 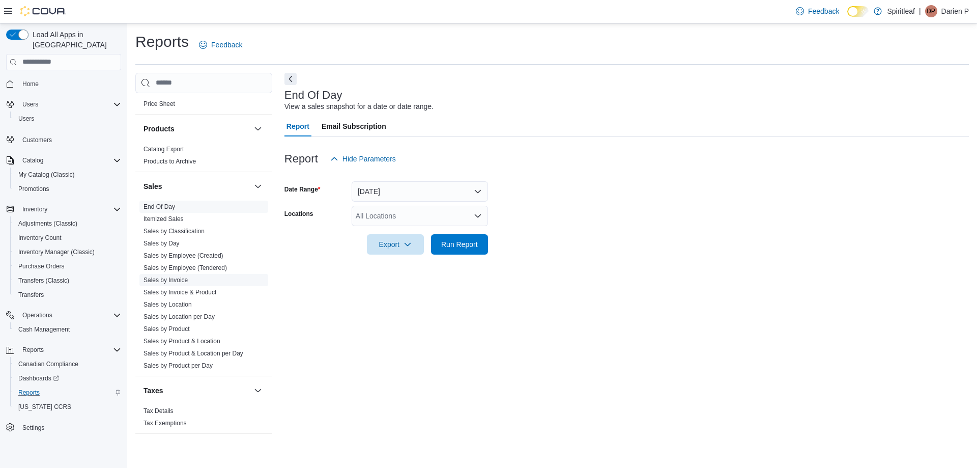 I want to click on button: Customers, so click(x=64, y=139).